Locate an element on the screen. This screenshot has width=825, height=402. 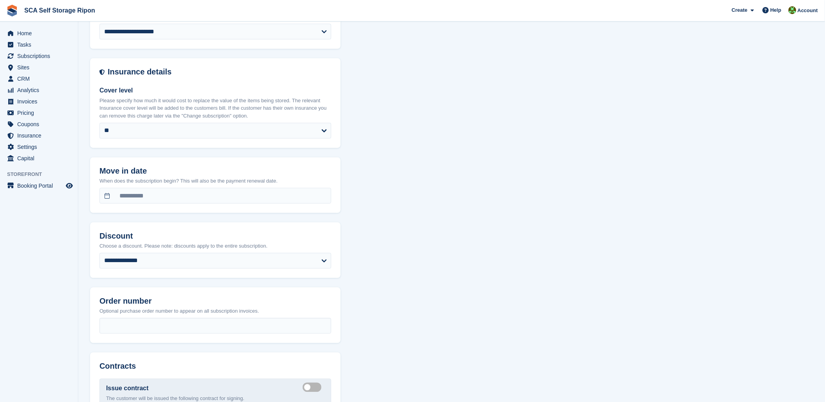
span: Help is located at coordinates (776, 10).